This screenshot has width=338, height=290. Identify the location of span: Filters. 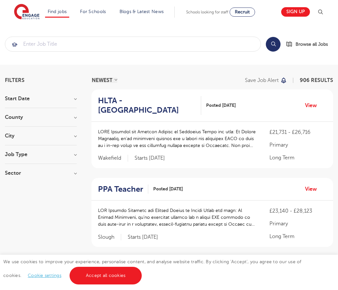
(15, 80).